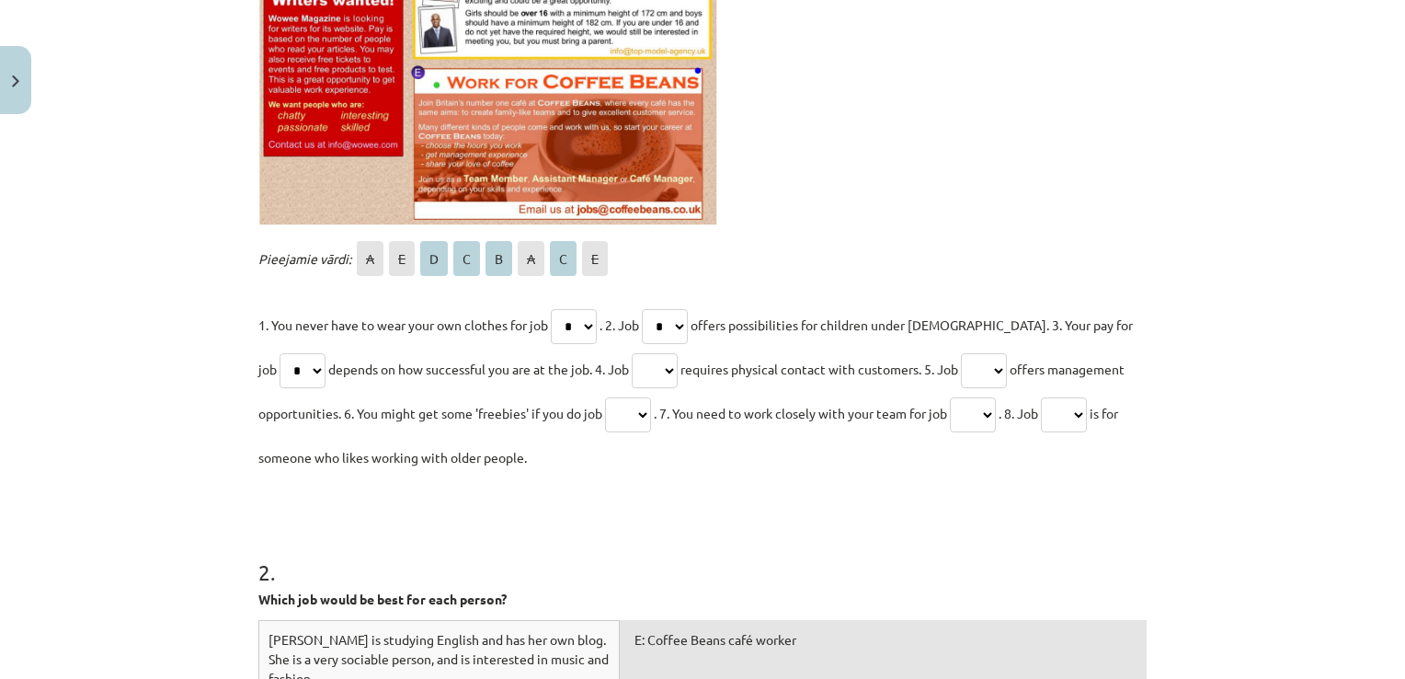 The image size is (1405, 679). Describe the element at coordinates (716, 639) in the screenshot. I see `span: E: Coffee Beans café worker` at that location.